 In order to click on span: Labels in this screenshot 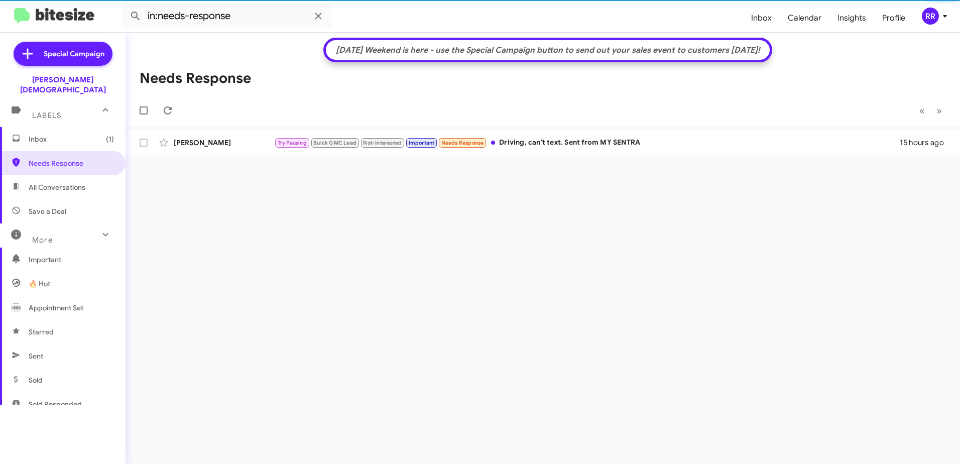, I will do `click(47, 115)`.